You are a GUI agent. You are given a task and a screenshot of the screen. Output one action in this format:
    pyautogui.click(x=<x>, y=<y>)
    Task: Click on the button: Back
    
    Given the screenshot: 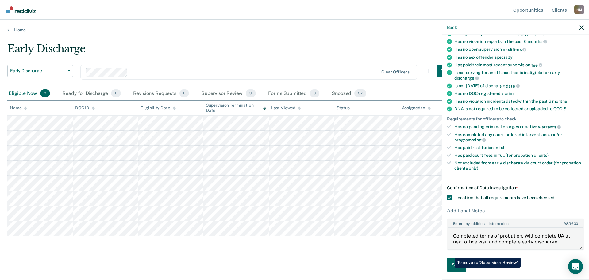 What is the action you would take?
    pyautogui.click(x=452, y=27)
    